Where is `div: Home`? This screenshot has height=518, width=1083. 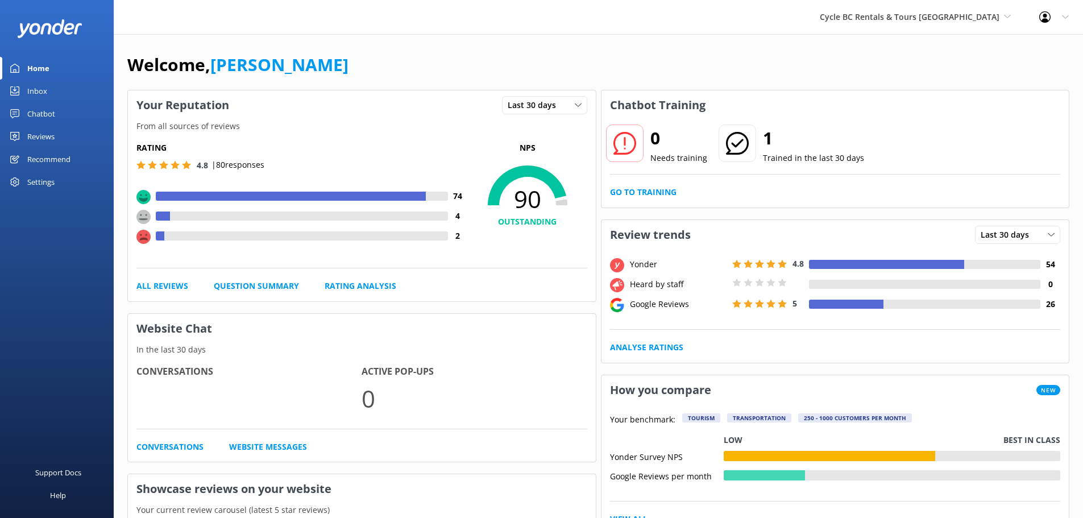
div: Home is located at coordinates (38, 68).